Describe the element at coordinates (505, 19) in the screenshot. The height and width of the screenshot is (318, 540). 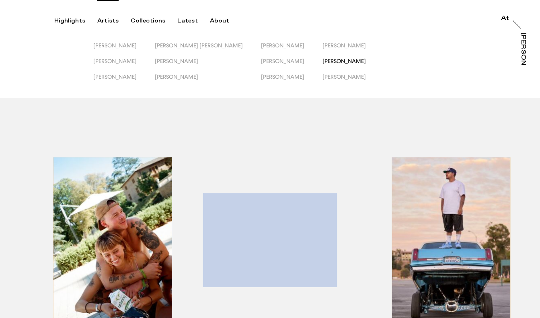
I see `a: At` at that location.